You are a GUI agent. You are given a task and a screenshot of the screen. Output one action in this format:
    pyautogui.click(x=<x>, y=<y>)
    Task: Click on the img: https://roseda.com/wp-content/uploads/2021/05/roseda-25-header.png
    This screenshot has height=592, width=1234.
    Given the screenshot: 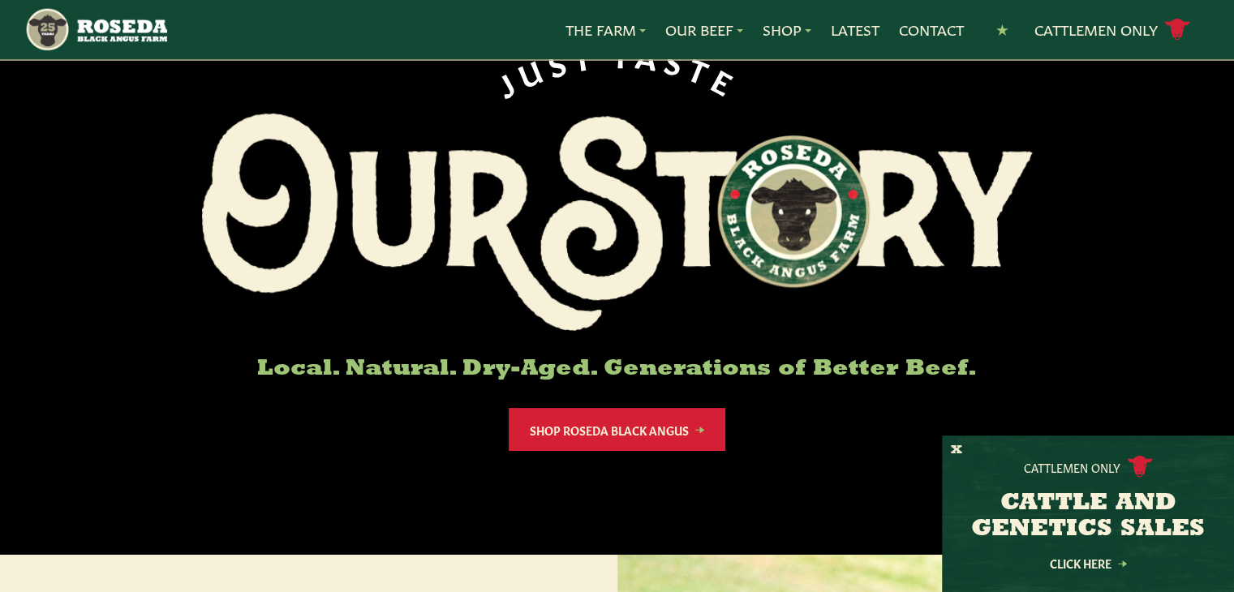 What is the action you would take?
    pyautogui.click(x=95, y=29)
    